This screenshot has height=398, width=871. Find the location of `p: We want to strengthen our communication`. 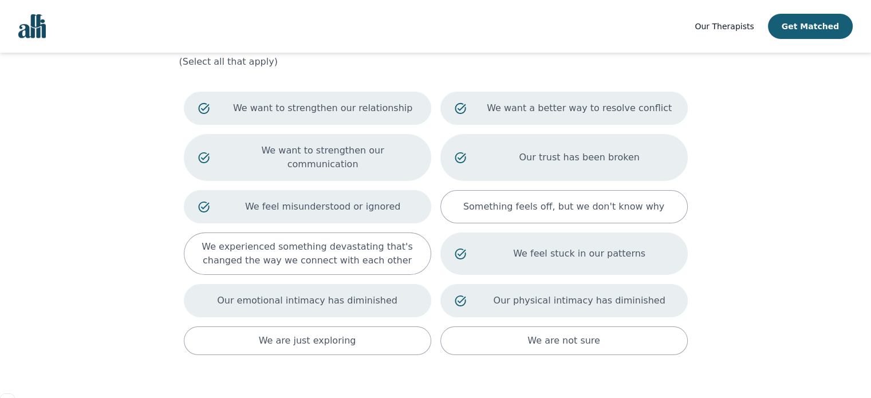

p: We want to strengthen our communication is located at coordinates (323, 158).